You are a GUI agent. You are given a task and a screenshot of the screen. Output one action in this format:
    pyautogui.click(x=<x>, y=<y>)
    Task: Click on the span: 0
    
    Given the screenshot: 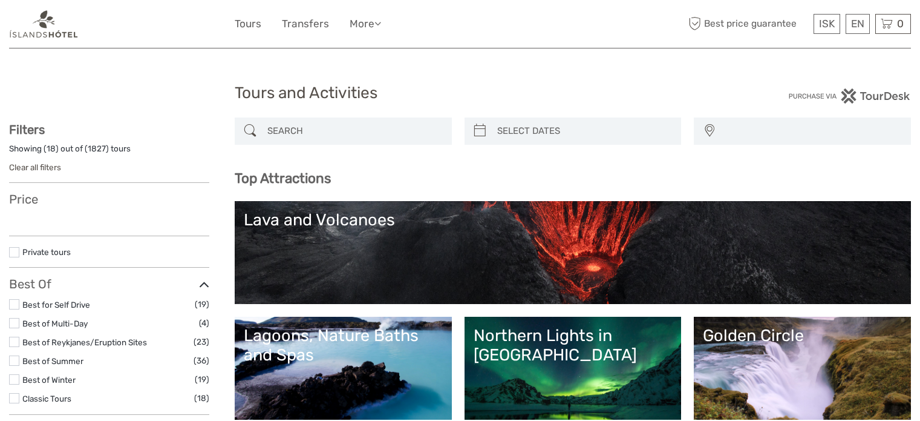 What is the action you would take?
    pyautogui.click(x=900, y=24)
    